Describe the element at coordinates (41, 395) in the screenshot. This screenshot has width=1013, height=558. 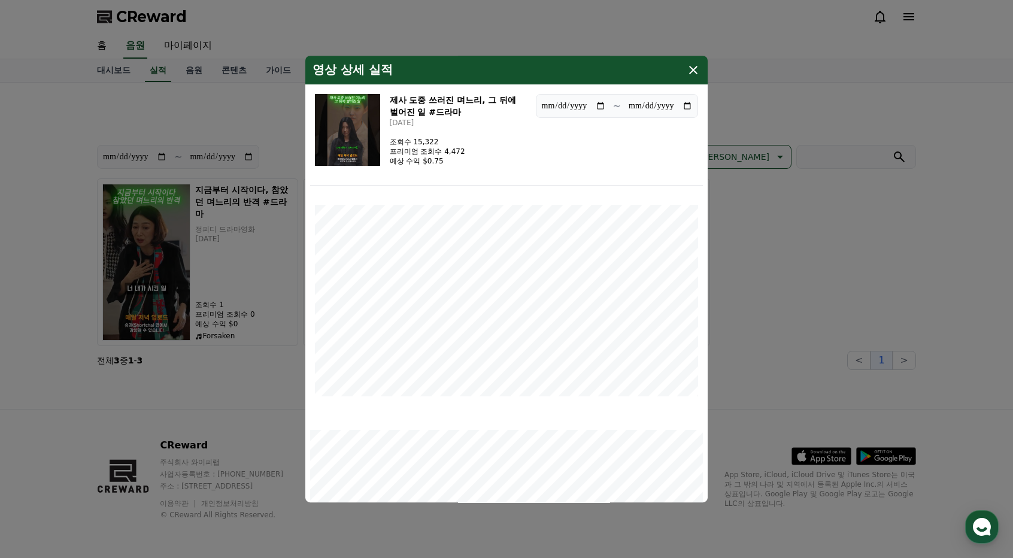
I see `a: 홈` at that location.